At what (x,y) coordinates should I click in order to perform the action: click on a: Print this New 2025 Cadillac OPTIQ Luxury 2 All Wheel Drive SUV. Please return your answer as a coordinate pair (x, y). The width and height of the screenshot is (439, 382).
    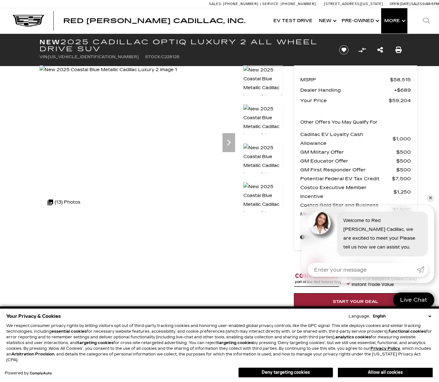
    Looking at the image, I should click on (399, 50).